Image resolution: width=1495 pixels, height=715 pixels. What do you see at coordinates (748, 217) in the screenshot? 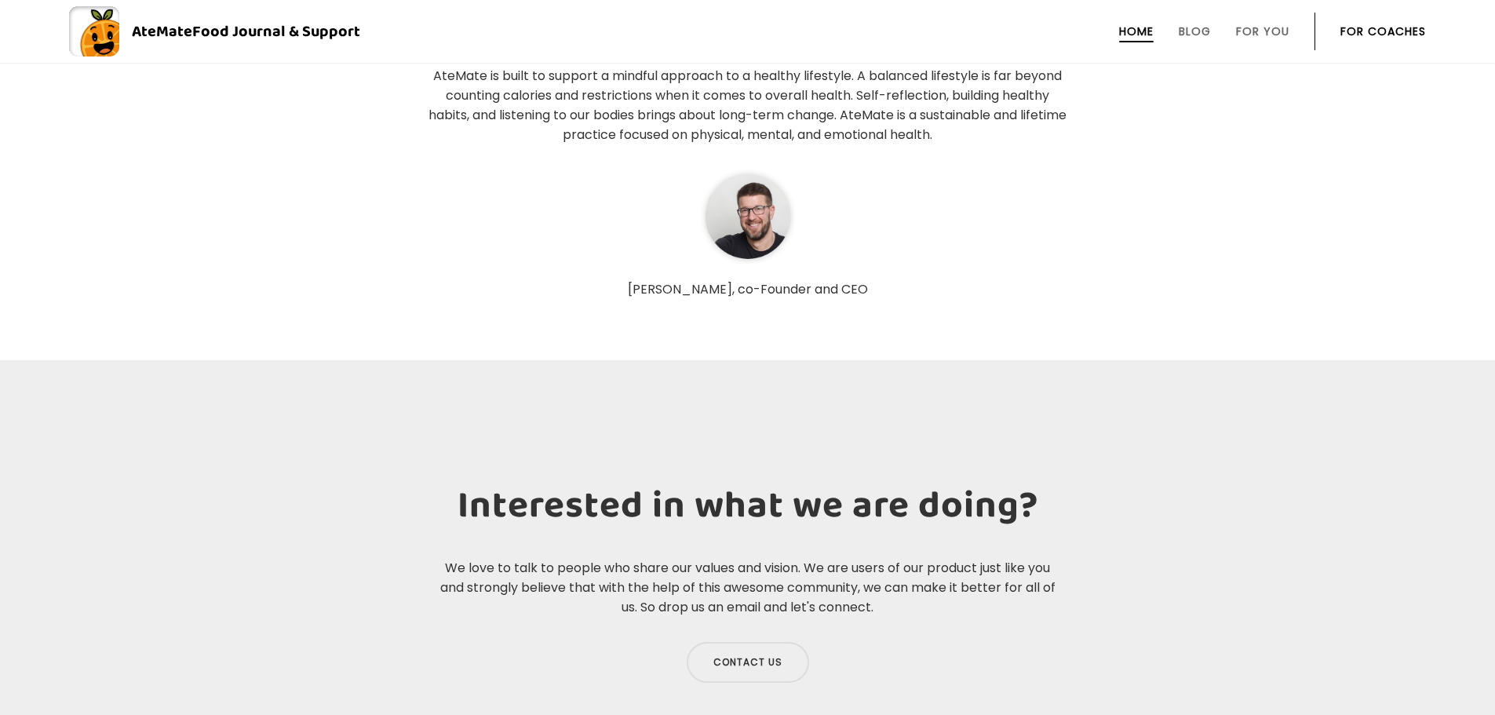
I see `img: team photo` at bounding box center [748, 217].